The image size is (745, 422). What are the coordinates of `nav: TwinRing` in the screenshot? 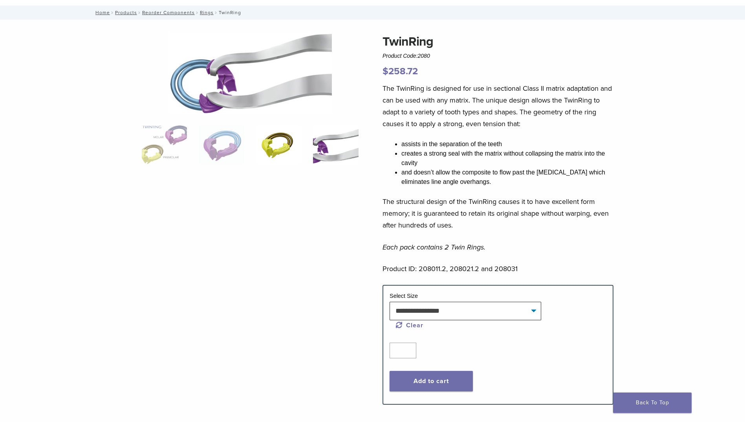 It's located at (373, 13).